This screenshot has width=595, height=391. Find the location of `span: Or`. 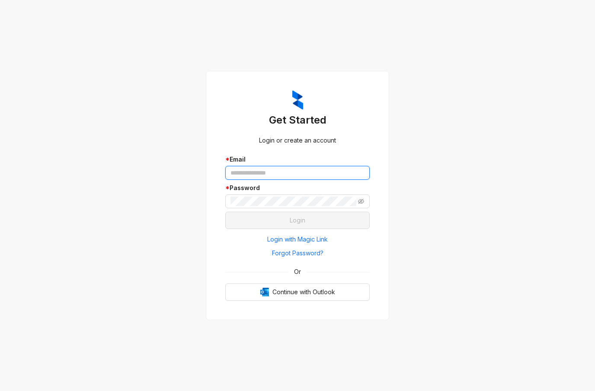

span: Or is located at coordinates (298, 272).